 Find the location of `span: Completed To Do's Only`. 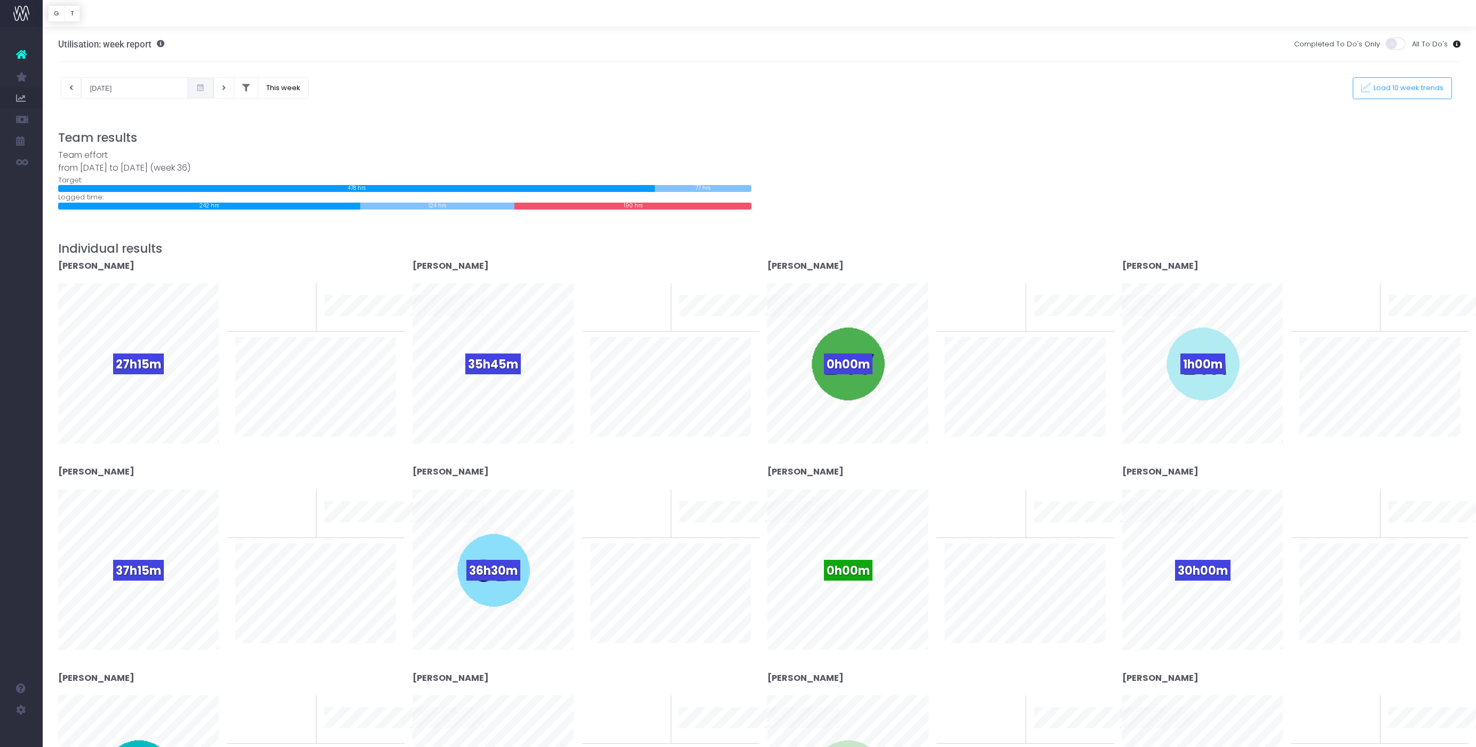

span: Completed To Do's Only is located at coordinates (1336, 44).